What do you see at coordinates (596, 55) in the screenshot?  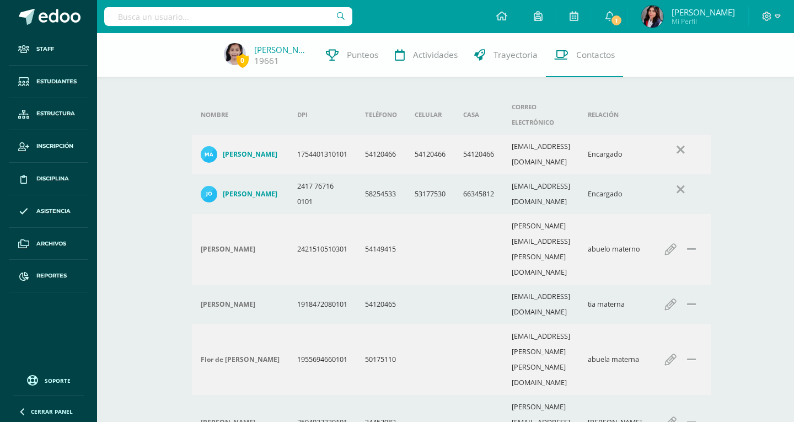 I see `span: Contactos` at bounding box center [596, 55].